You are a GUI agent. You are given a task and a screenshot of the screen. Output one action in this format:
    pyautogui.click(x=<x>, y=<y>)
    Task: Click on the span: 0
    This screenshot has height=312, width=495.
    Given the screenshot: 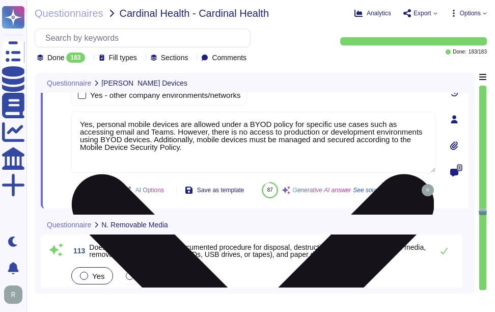 What is the action you would take?
    pyautogui.click(x=460, y=168)
    